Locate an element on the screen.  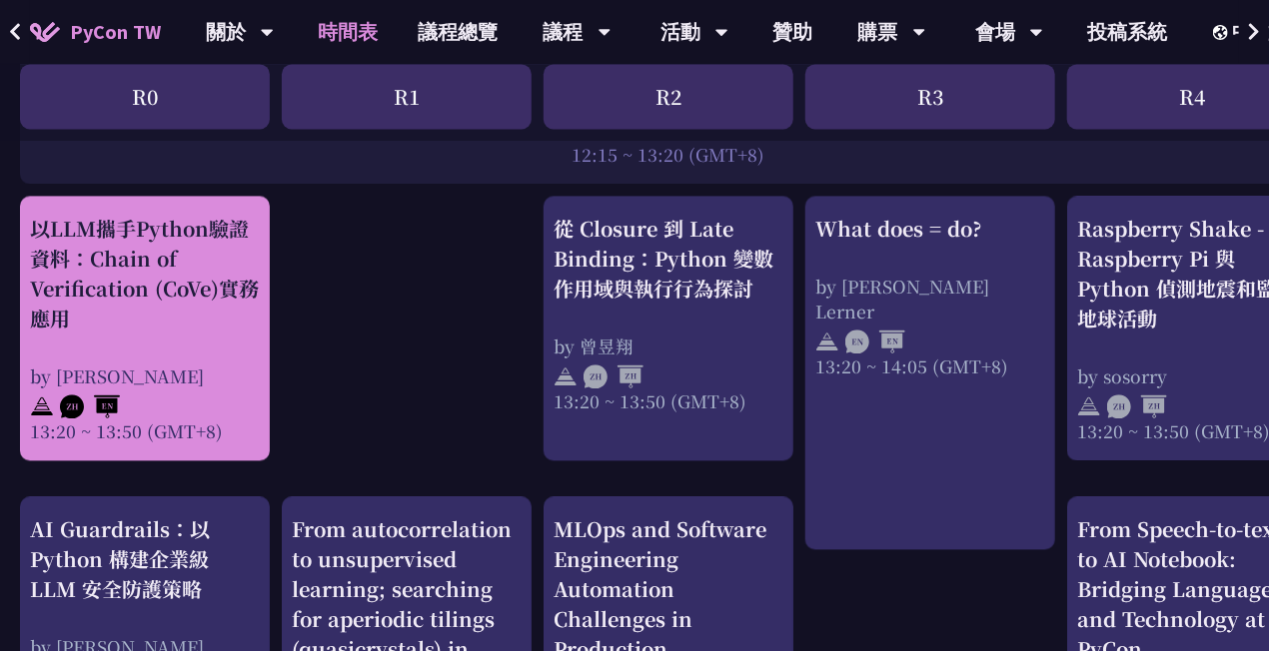
img: Home icon of PyCon TW 2025 is located at coordinates (45, 32).